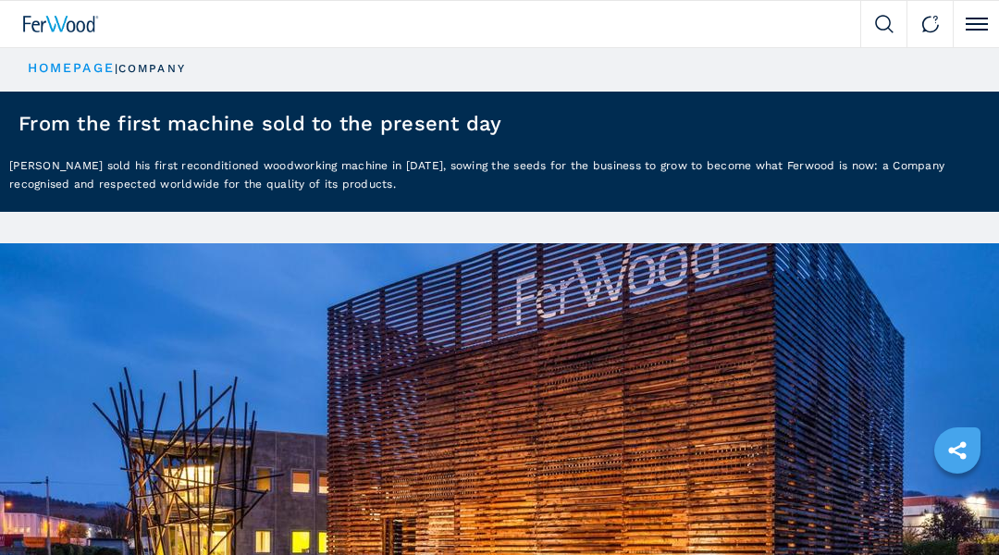 The height and width of the screenshot is (555, 999). Describe the element at coordinates (931, 24) in the screenshot. I see `img: Contact us` at that location.